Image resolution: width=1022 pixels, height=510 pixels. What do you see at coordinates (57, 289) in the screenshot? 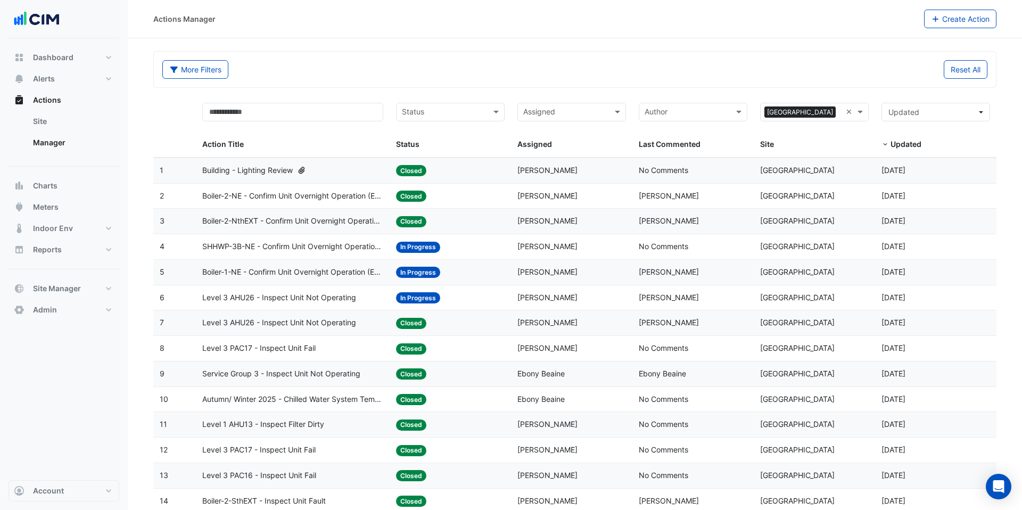
I see `span: Site Manager` at bounding box center [57, 289].